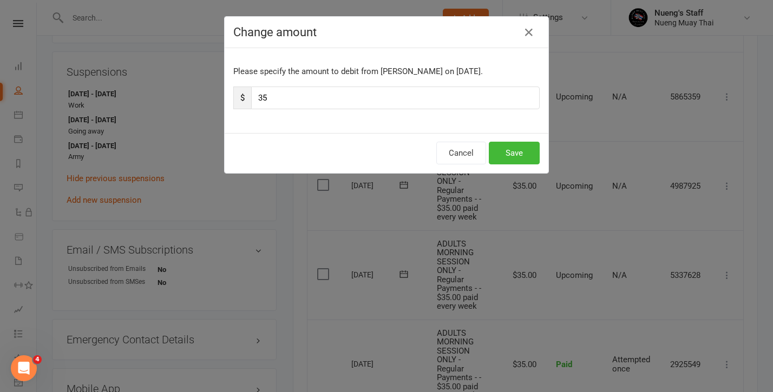  Describe the element at coordinates (461, 153) in the screenshot. I see `button: Cancel` at that location.